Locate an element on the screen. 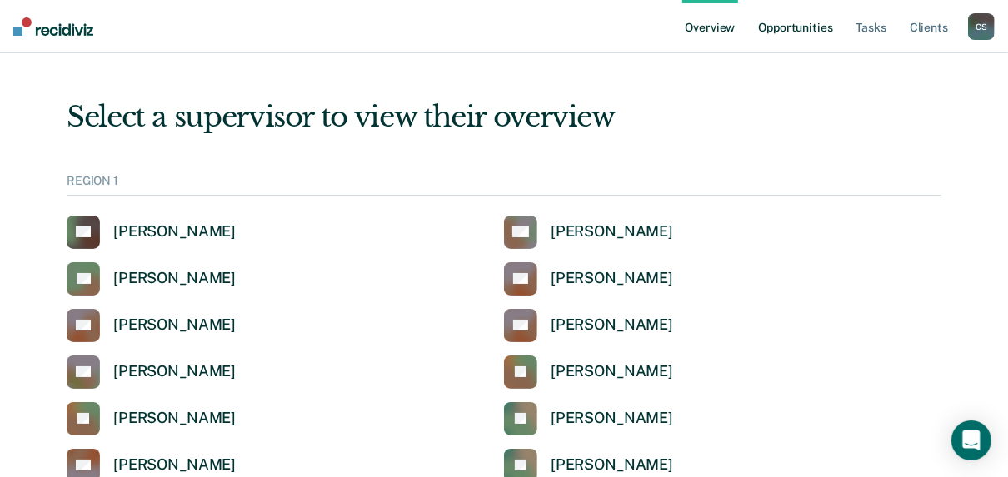 The width and height of the screenshot is (1008, 477). button: CS is located at coordinates (981, 27).